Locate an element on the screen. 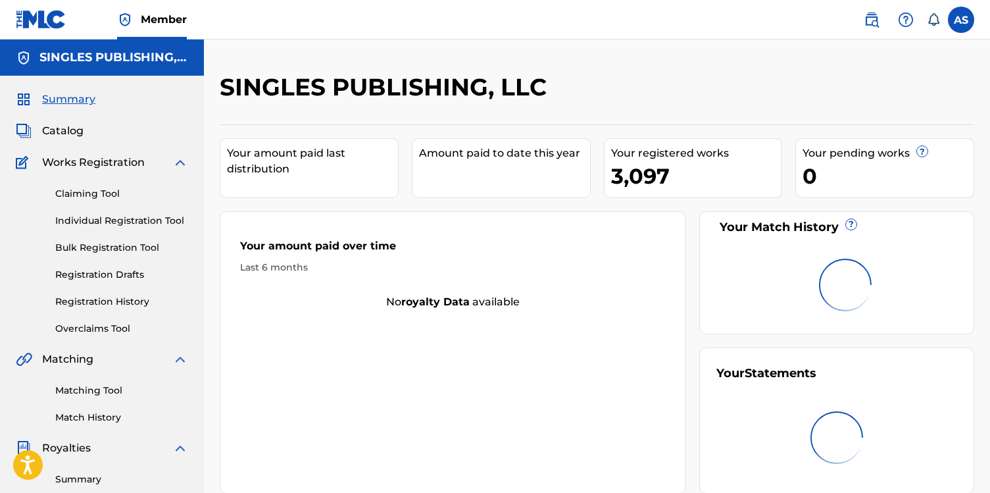 This screenshot has width=990, height=493. img: Summary is located at coordinates (24, 99).